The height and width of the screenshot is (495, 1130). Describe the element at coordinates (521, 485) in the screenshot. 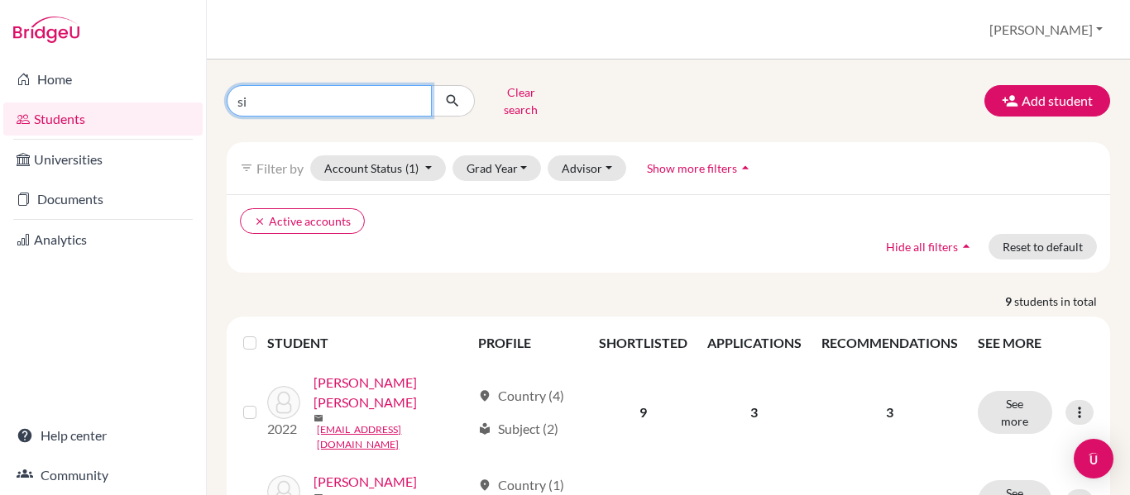

I see `div: Country (1)` at that location.